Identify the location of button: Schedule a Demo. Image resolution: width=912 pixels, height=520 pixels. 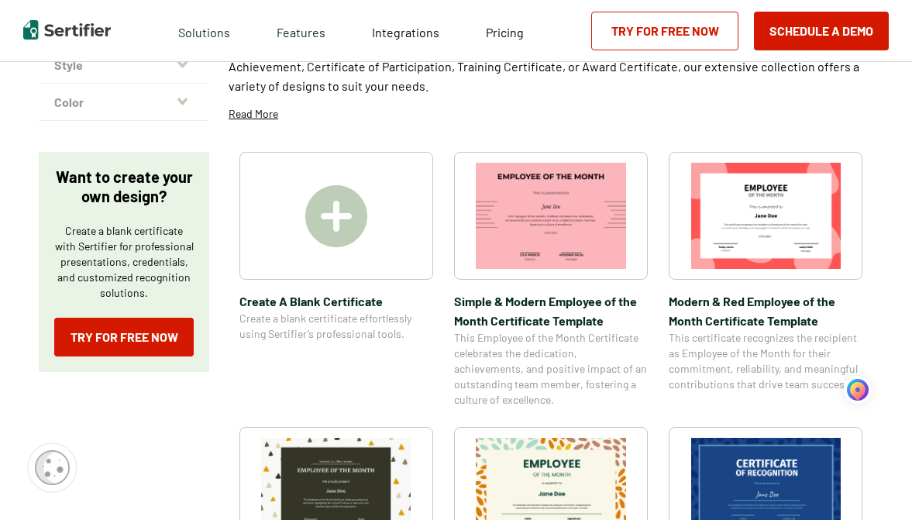
(821, 31).